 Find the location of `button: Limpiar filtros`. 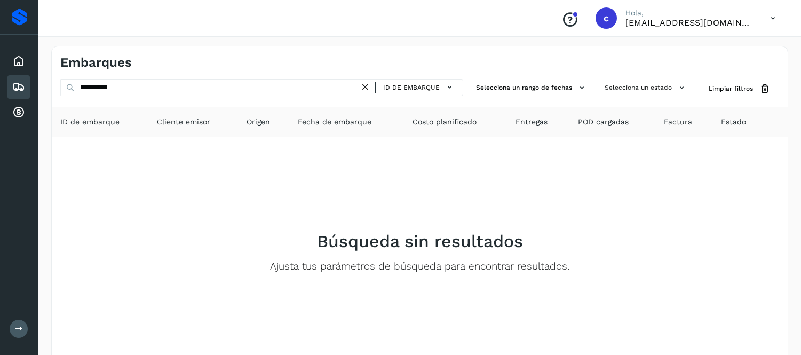

button: Limpiar filtros is located at coordinates (740, 89).